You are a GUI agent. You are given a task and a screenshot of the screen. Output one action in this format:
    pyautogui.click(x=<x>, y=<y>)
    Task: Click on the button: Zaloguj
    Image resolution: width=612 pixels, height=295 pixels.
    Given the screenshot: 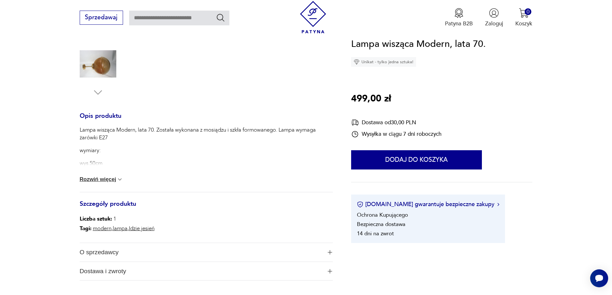 What is the action you would take?
    pyautogui.click(x=494, y=18)
    